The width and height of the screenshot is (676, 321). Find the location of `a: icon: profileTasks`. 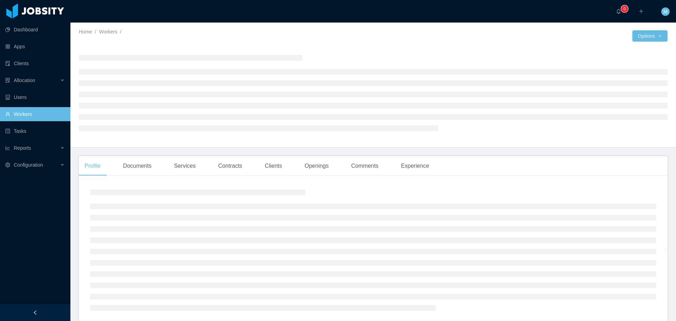

a: icon: profileTasks is located at coordinates (35, 131).